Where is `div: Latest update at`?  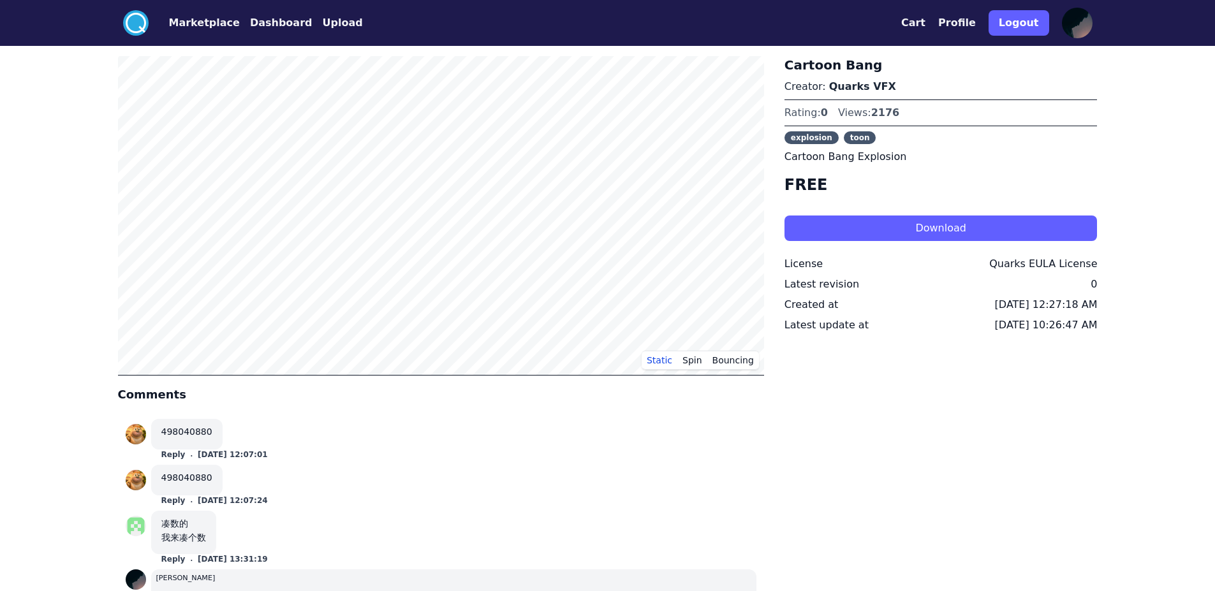 div: Latest update at is located at coordinates (826, 325).